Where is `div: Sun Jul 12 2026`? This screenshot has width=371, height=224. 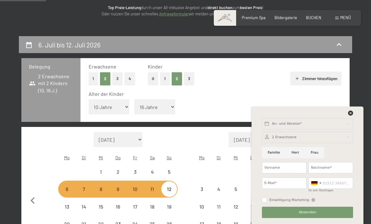
div: Sun Jul 12 2026 is located at coordinates (169, 189).